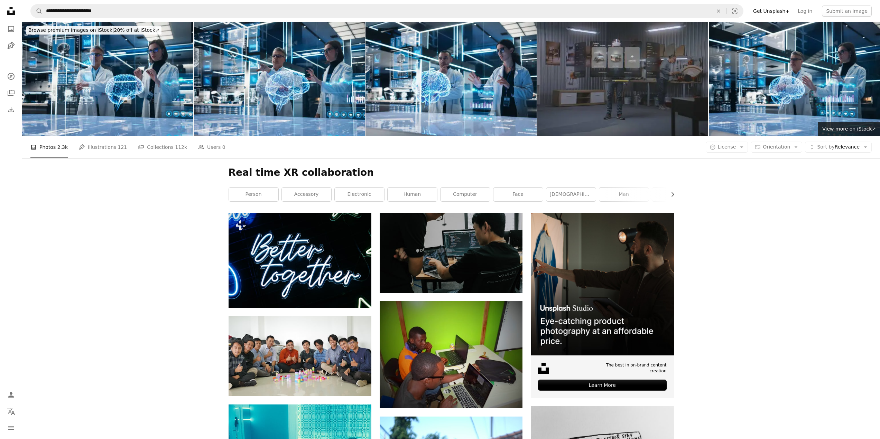 The image size is (880, 439). What do you see at coordinates (627, 368) in the screenshot?
I see `span: The best in on-brand content creation` at bounding box center [627, 368].